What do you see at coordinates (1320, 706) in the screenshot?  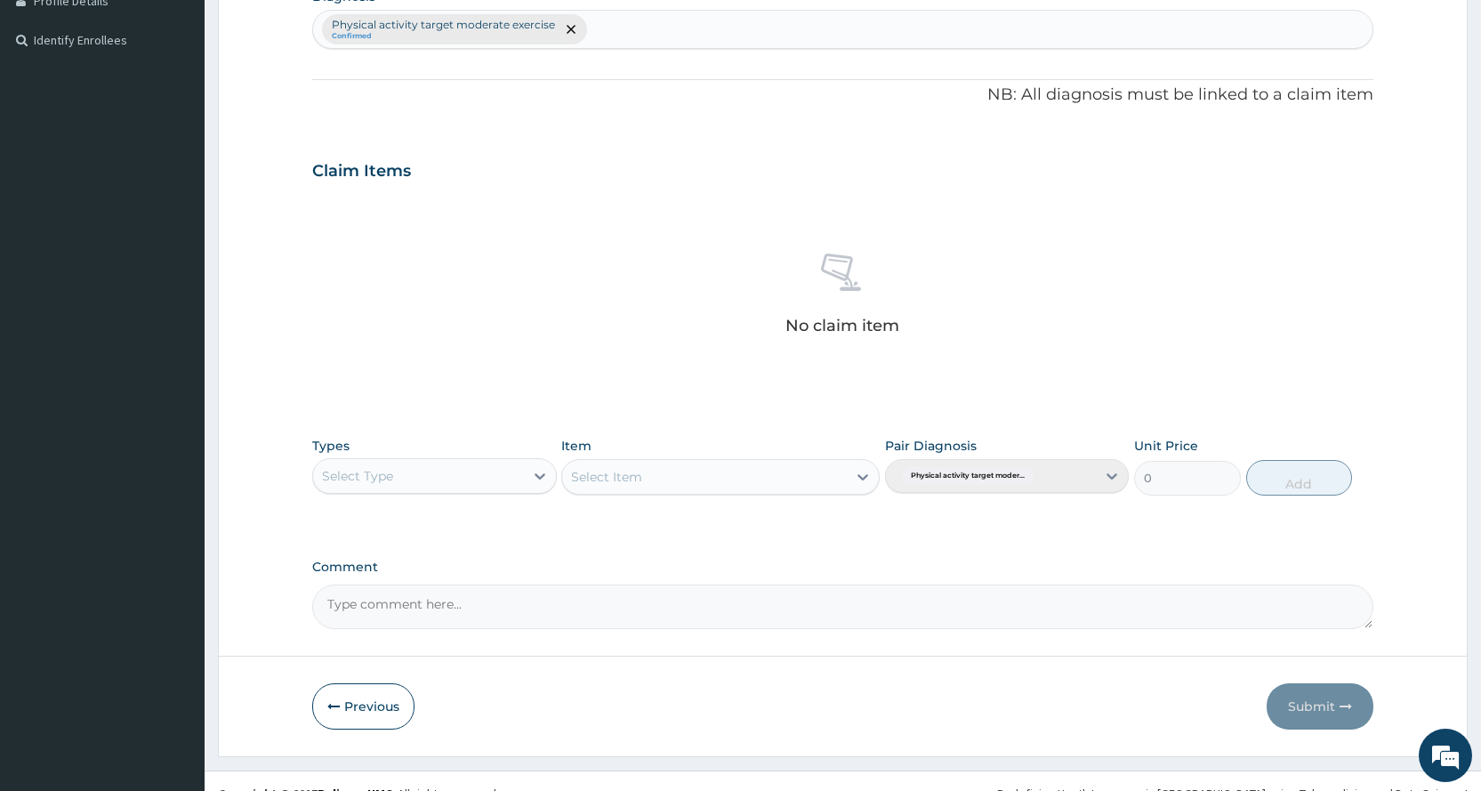 I see `button: Submit` at bounding box center [1320, 706].